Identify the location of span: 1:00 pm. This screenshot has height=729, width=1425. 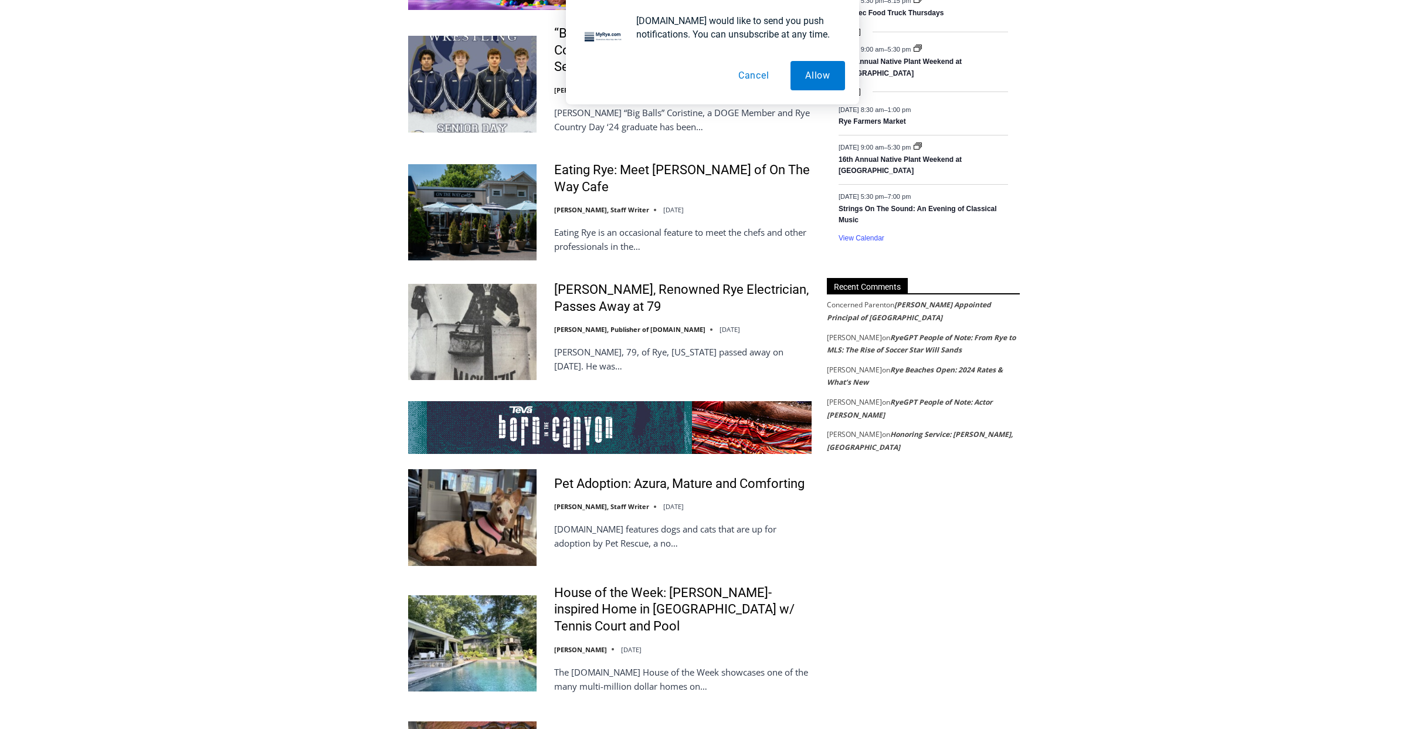
(899, 109).